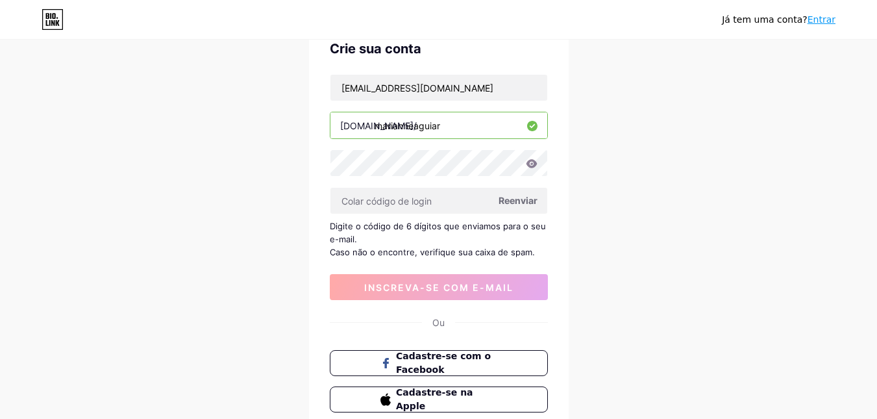  Describe the element at coordinates (439, 287) in the screenshot. I see `button: inscreva-se com e-mail` at that location.